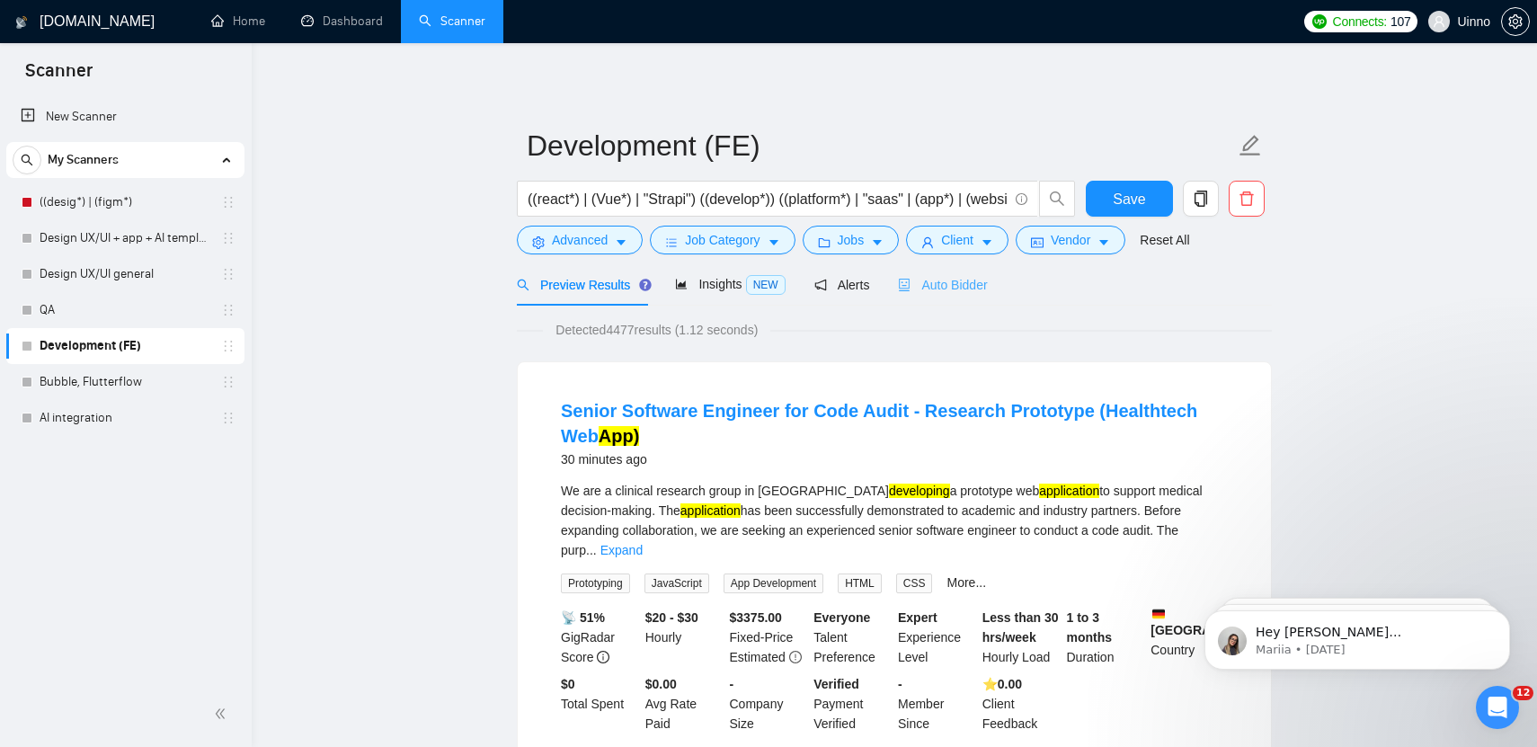 This screenshot has width=1537, height=747. Describe the element at coordinates (768, 199) in the screenshot. I see `input: Search Freelance Jobs...` at that location.